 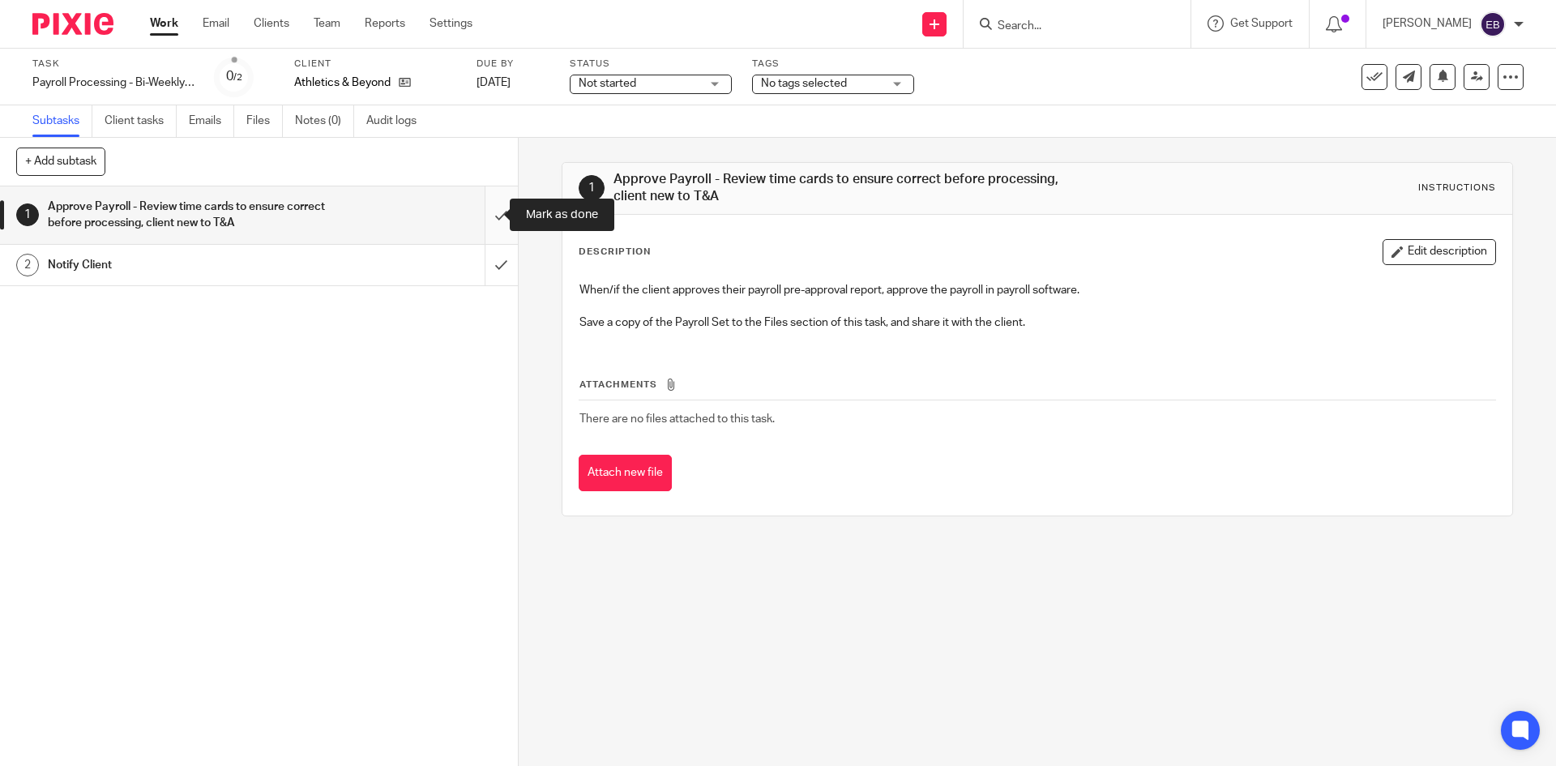 What do you see at coordinates (451, 24) in the screenshot?
I see `a: Settings` at bounding box center [451, 24].